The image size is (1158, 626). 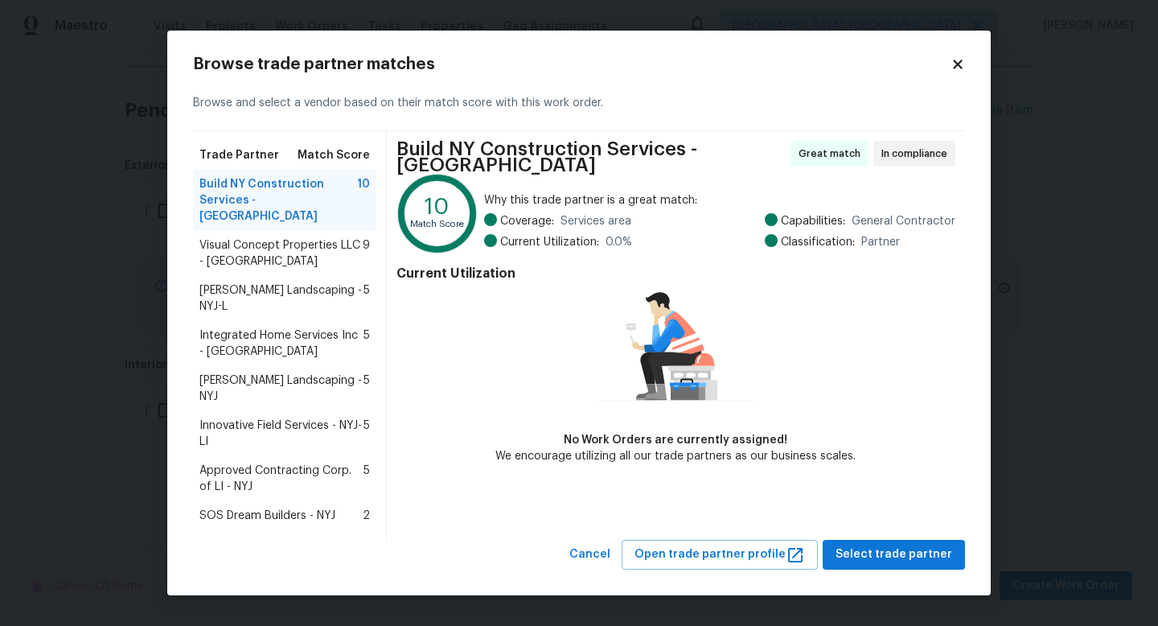 What do you see at coordinates (894, 554) in the screenshot?
I see `span: Select trade partner` at bounding box center [894, 554].